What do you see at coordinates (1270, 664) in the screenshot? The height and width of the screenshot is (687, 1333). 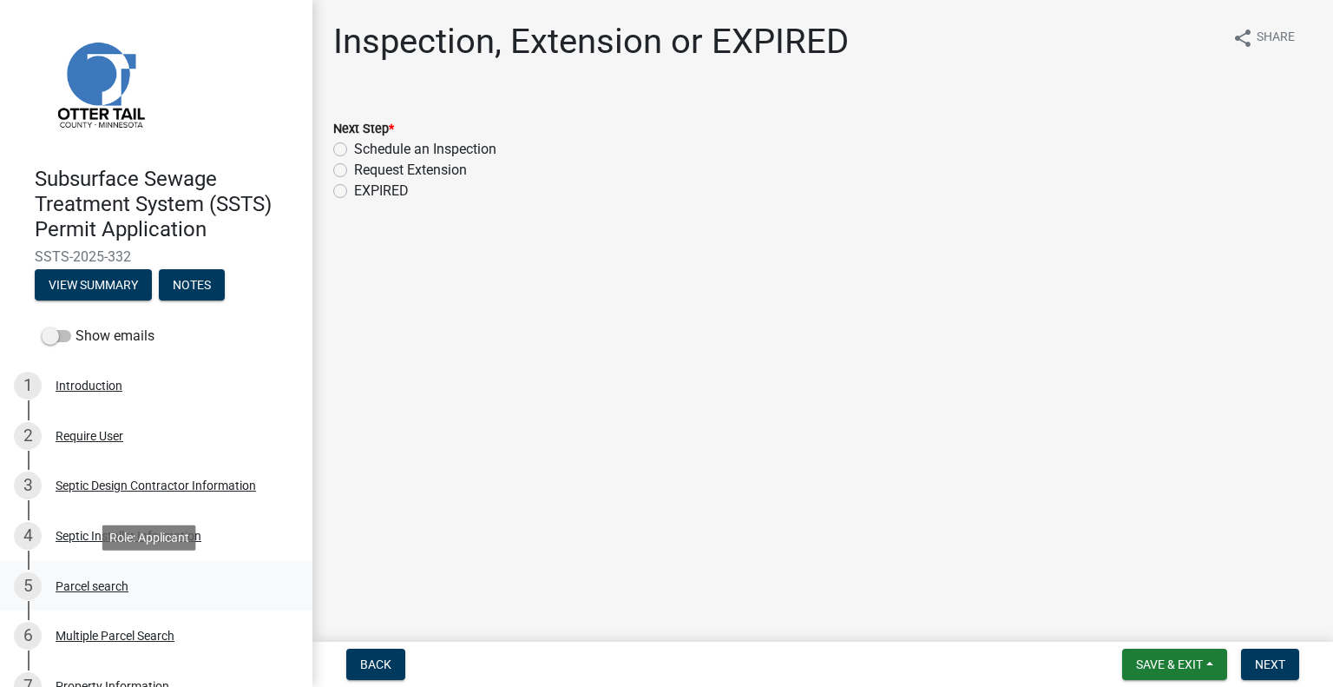 I see `button: Next` at bounding box center [1270, 664].